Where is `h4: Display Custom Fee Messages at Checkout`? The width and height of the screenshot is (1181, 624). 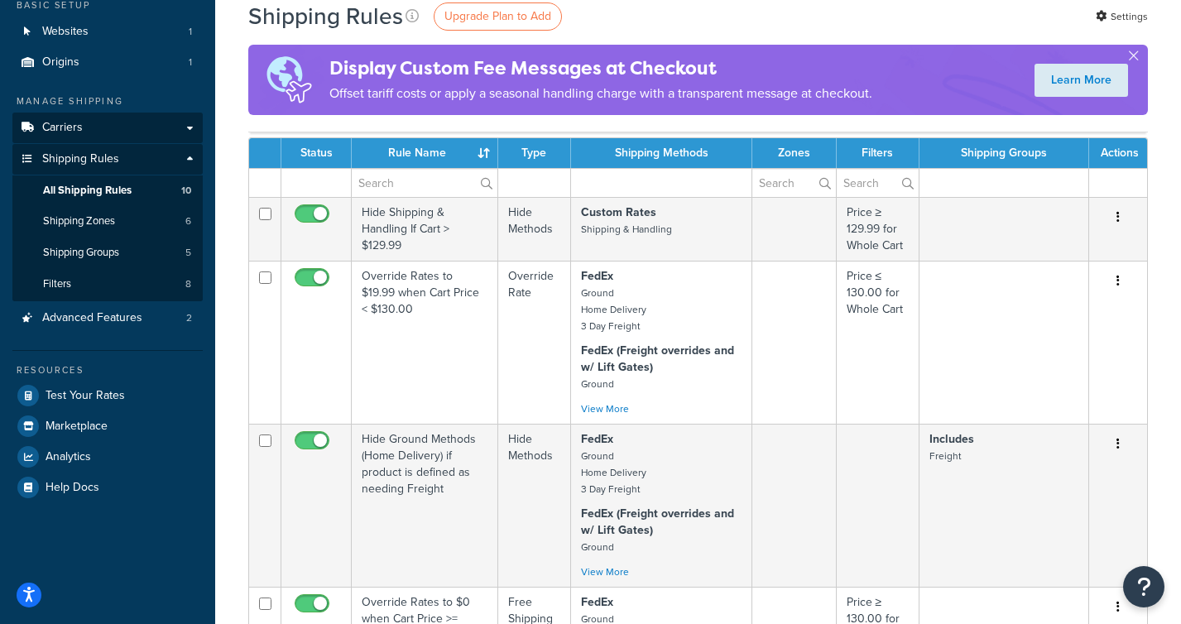 h4: Display Custom Fee Messages at Checkout is located at coordinates (601, 68).